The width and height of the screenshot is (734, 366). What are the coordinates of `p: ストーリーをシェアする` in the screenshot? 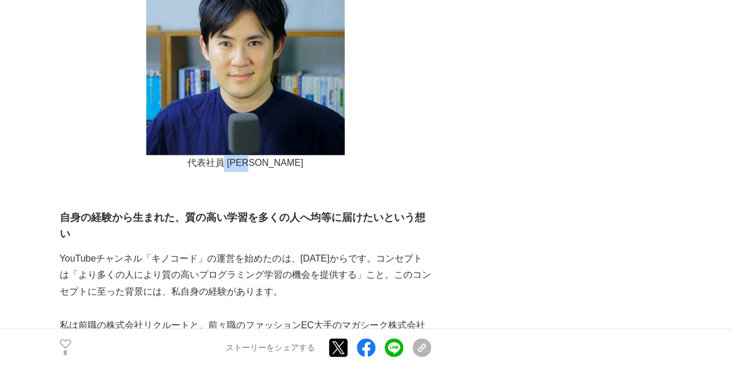 It's located at (271, 348).